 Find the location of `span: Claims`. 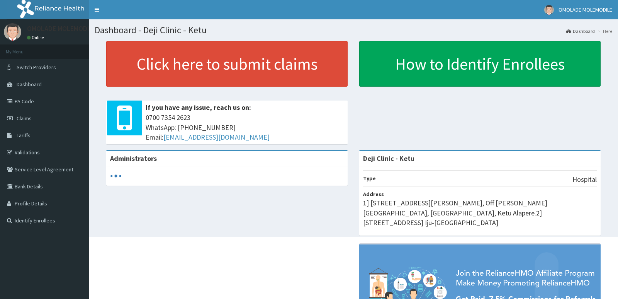

span: Claims is located at coordinates (24, 118).